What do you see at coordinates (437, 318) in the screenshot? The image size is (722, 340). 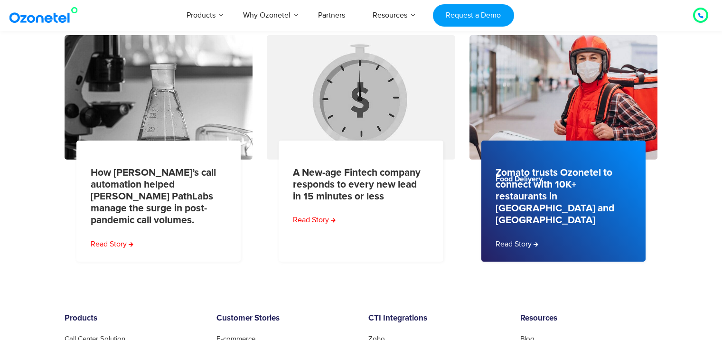 I see `h6: CTI Integrations` at bounding box center [437, 318].